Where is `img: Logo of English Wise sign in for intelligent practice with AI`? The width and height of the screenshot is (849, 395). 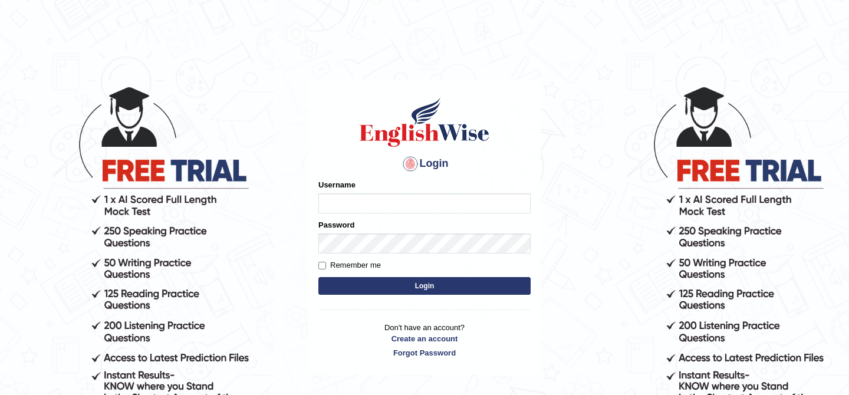
img: Logo of English Wise sign in for intelligent practice with AI is located at coordinates (424, 122).